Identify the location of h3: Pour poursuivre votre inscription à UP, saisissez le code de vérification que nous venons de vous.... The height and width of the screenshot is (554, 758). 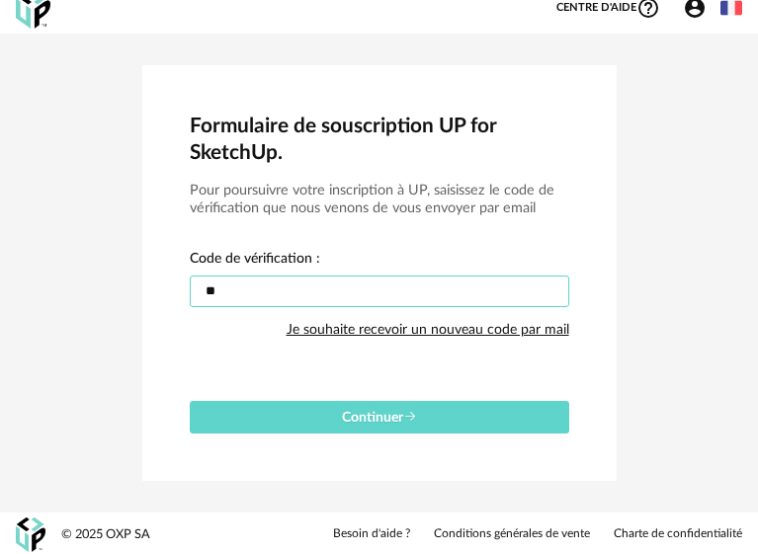
(379, 200).